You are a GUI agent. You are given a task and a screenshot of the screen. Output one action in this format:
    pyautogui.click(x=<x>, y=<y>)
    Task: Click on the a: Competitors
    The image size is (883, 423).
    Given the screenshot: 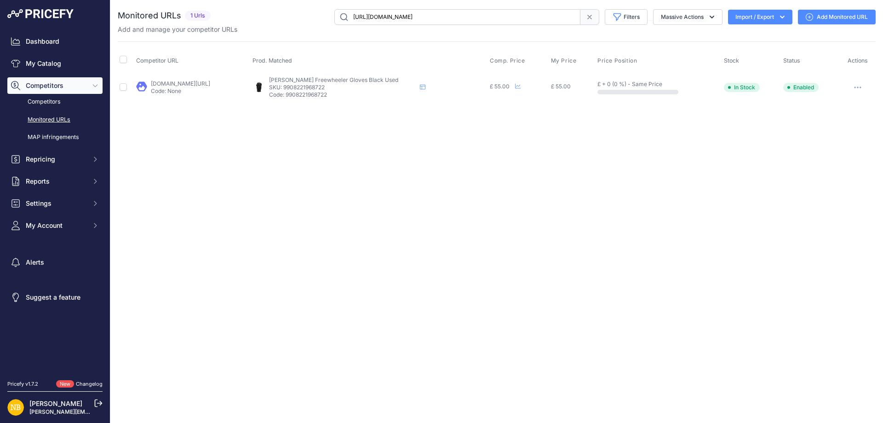 What is the action you would take?
    pyautogui.click(x=55, y=102)
    